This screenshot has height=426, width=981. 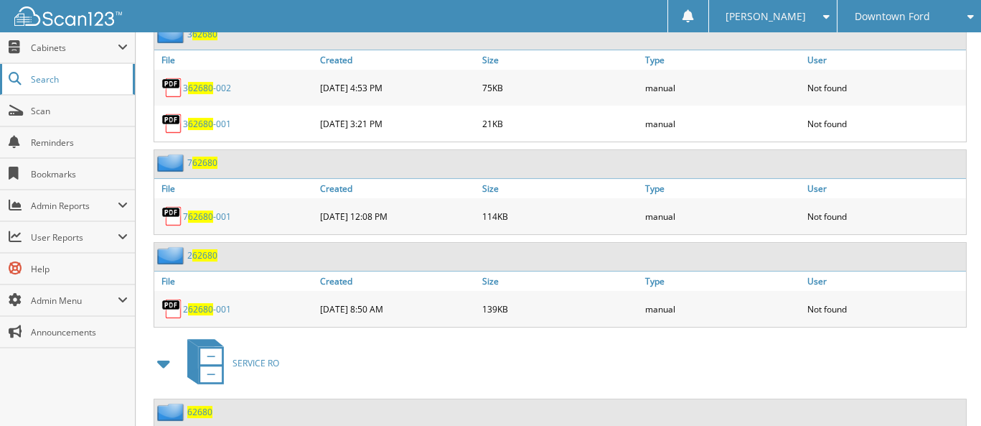 What do you see at coordinates (229, 362) in the screenshot?
I see `a: SERVICE RO` at bounding box center [229, 362].